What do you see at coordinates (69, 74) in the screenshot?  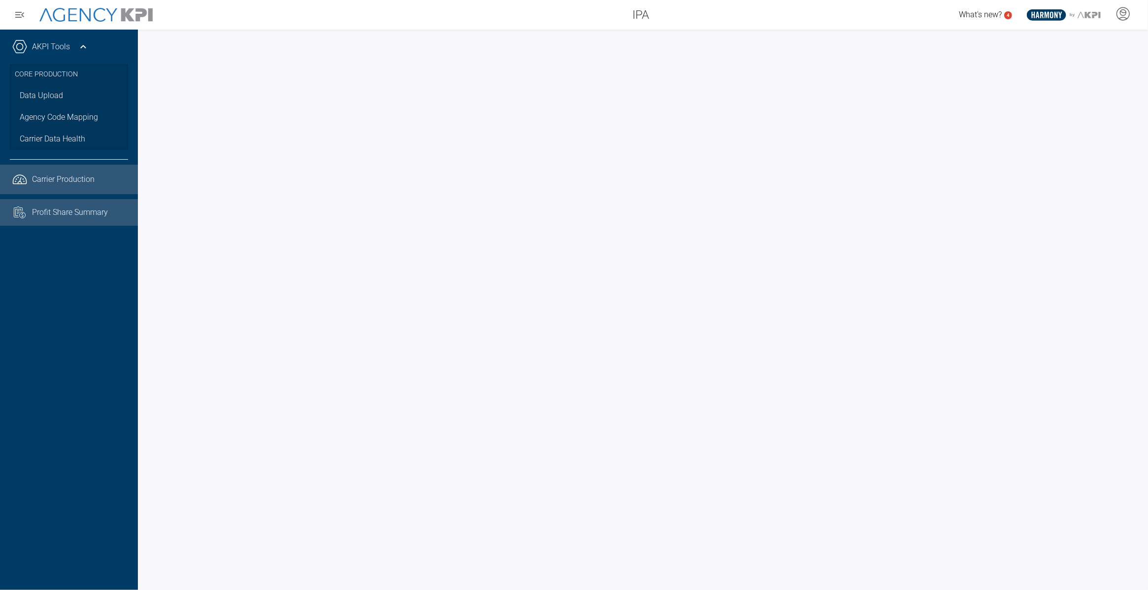 I see `h3: Core Production` at bounding box center [69, 74].